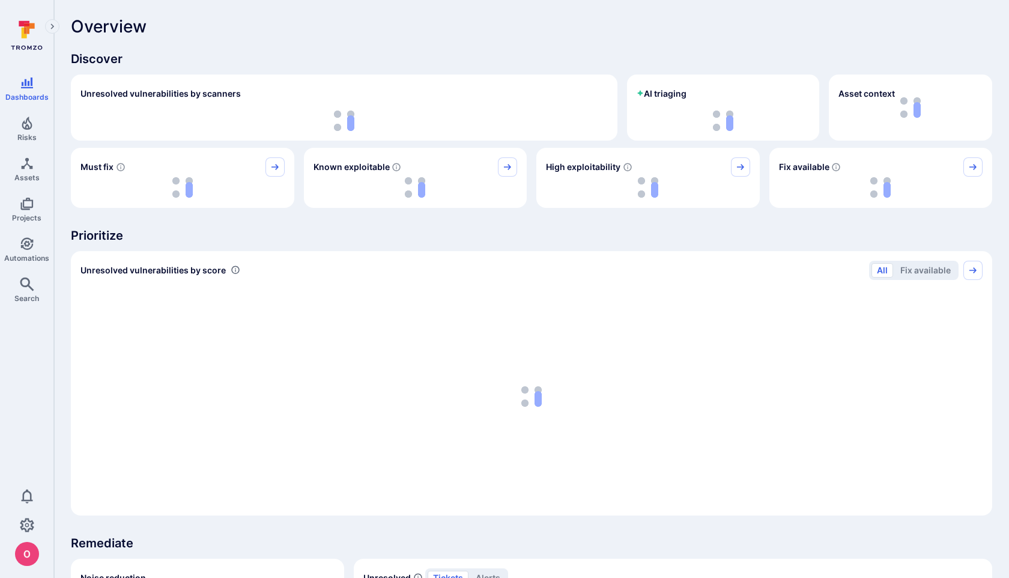 The height and width of the screenshot is (578, 1009). What do you see at coordinates (27, 177) in the screenshot?
I see `span: Assets` at bounding box center [27, 177].